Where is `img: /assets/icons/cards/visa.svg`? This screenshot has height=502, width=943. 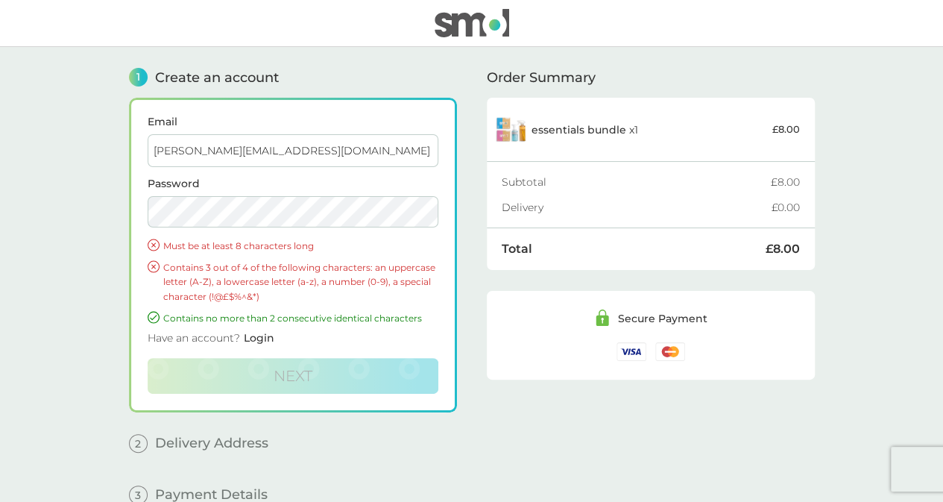 img: /assets/icons/cards/visa.svg is located at coordinates (631, 351).